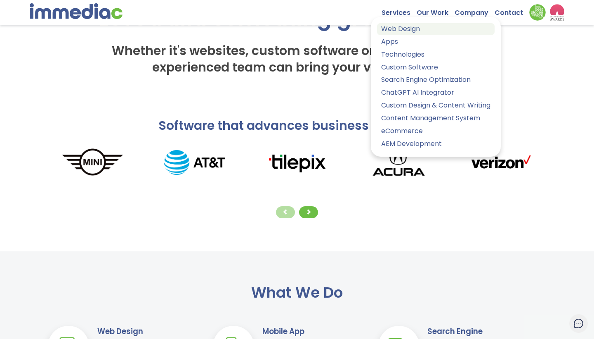 Image resolution: width=594 pixels, height=339 pixels. I want to click on a: Custom Software, so click(436, 67).